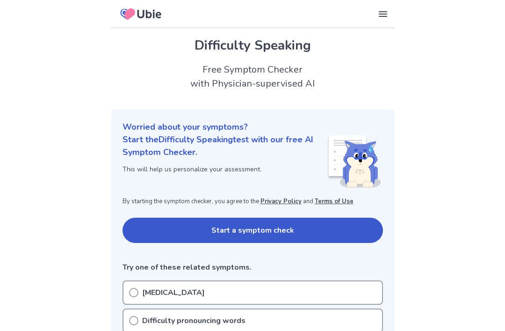  I want to click on p: Start the Difficulty Speaking test with our free AI Symptom Checker., so click(224, 146).